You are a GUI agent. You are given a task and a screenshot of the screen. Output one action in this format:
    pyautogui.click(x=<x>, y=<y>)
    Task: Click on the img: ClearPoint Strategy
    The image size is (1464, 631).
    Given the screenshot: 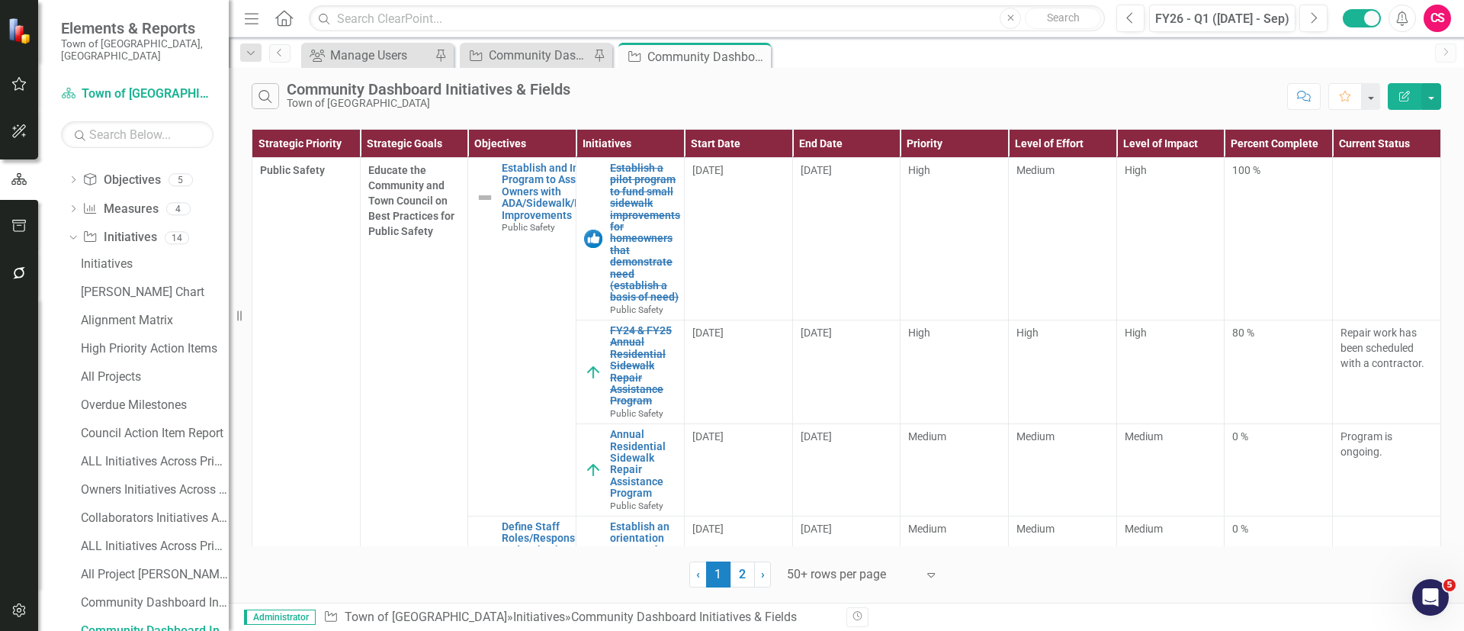 What is the action you would take?
    pyautogui.click(x=21, y=30)
    